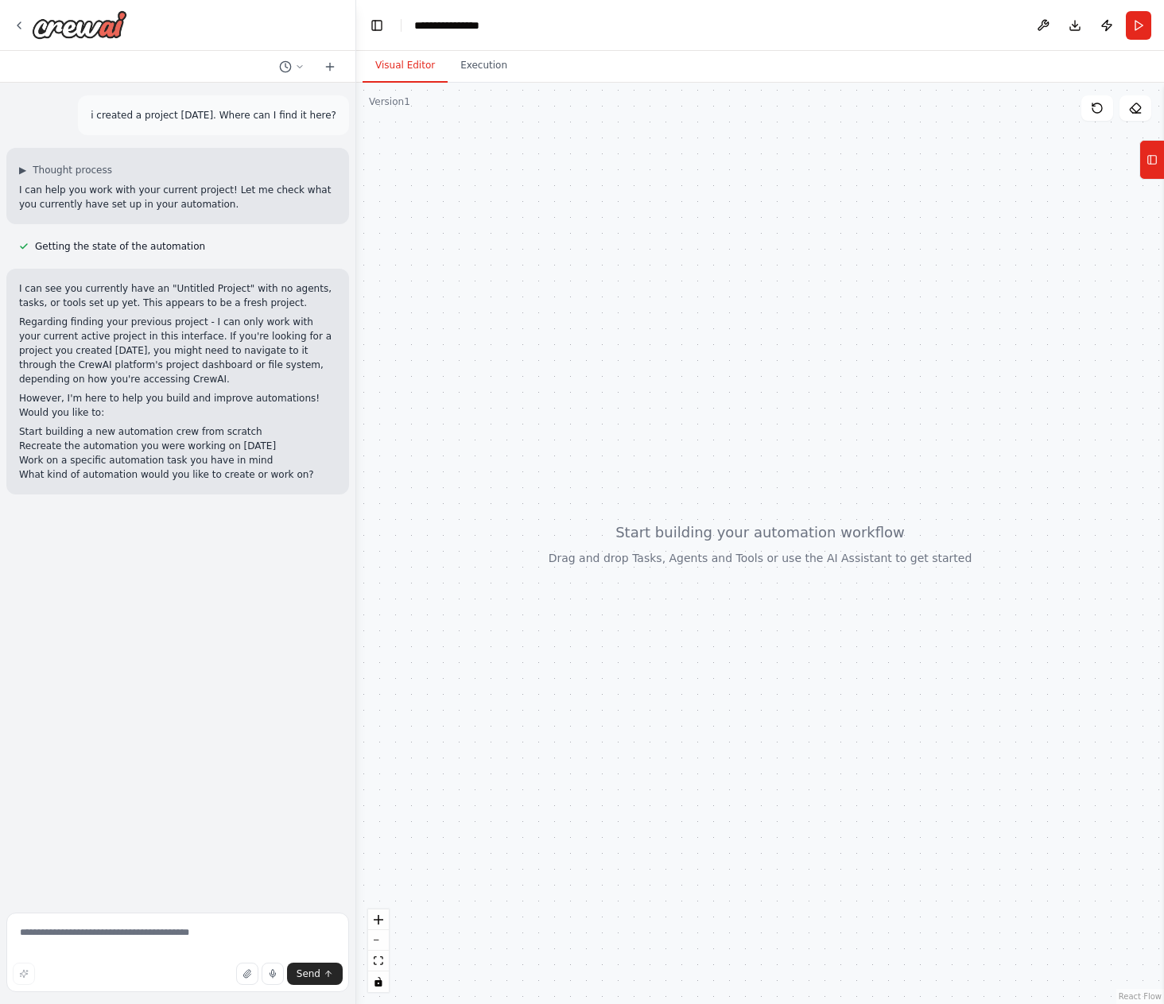 The width and height of the screenshot is (1164, 1004). What do you see at coordinates (405, 66) in the screenshot?
I see `button: Visual Editor` at bounding box center [405, 66].